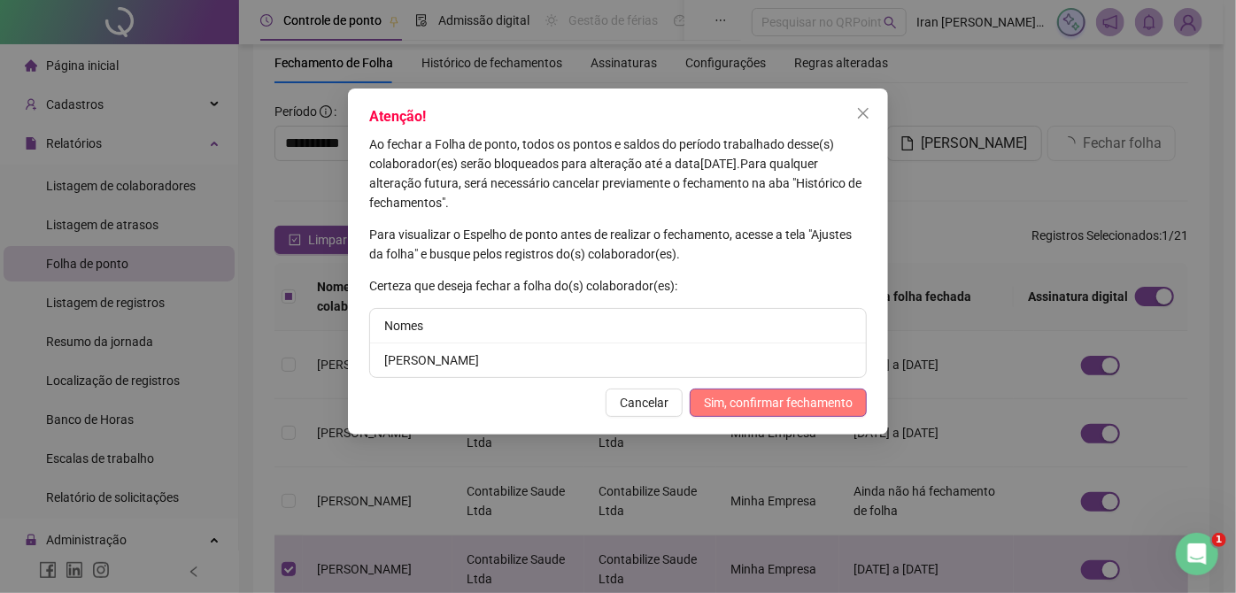 Image resolution: width=1236 pixels, height=593 pixels. I want to click on span: Nomes, so click(404, 326).